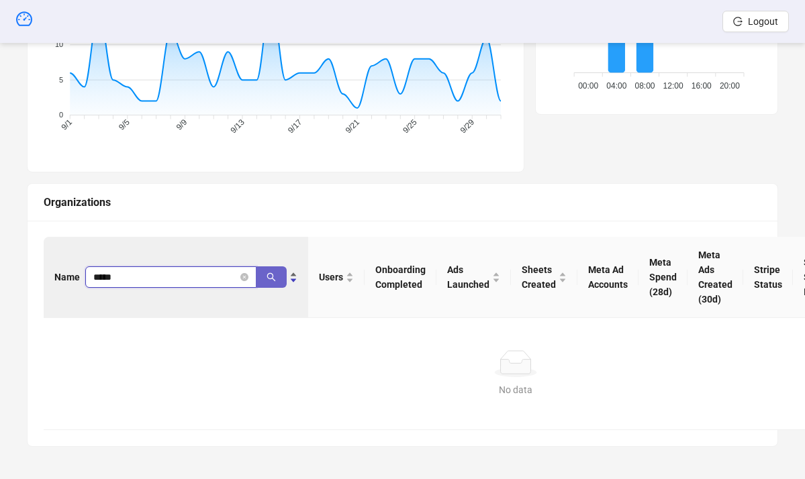  Describe the element at coordinates (237, 126) in the screenshot. I see `tspan: 9/13` at that location.